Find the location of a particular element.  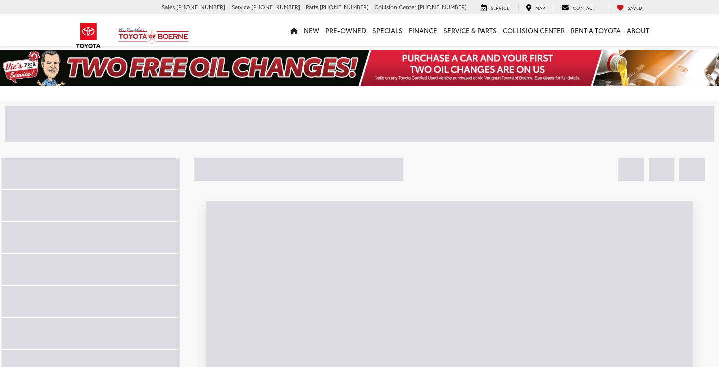

a: New is located at coordinates (311, 30).